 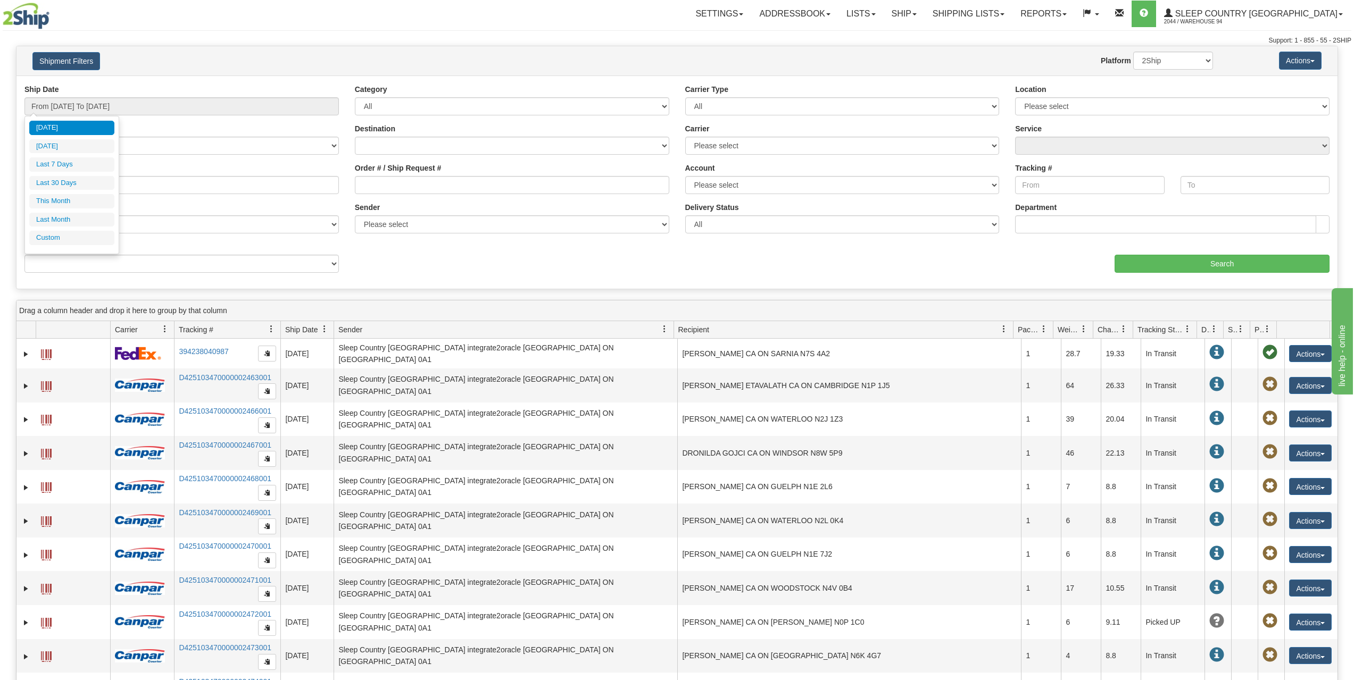 What do you see at coordinates (350, 330) in the screenshot?
I see `span: Sender` at bounding box center [350, 330].